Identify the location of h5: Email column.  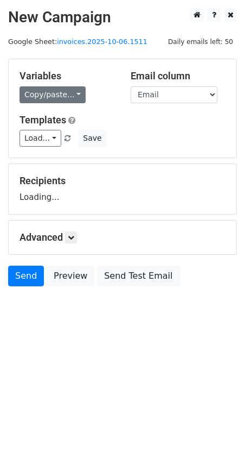
(178, 76).